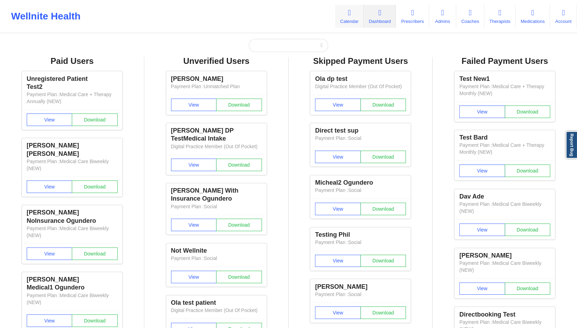 This screenshot has width=577, height=328. Describe the element at coordinates (72, 83) in the screenshot. I see `div: Unregistered Patient Test2` at that location.